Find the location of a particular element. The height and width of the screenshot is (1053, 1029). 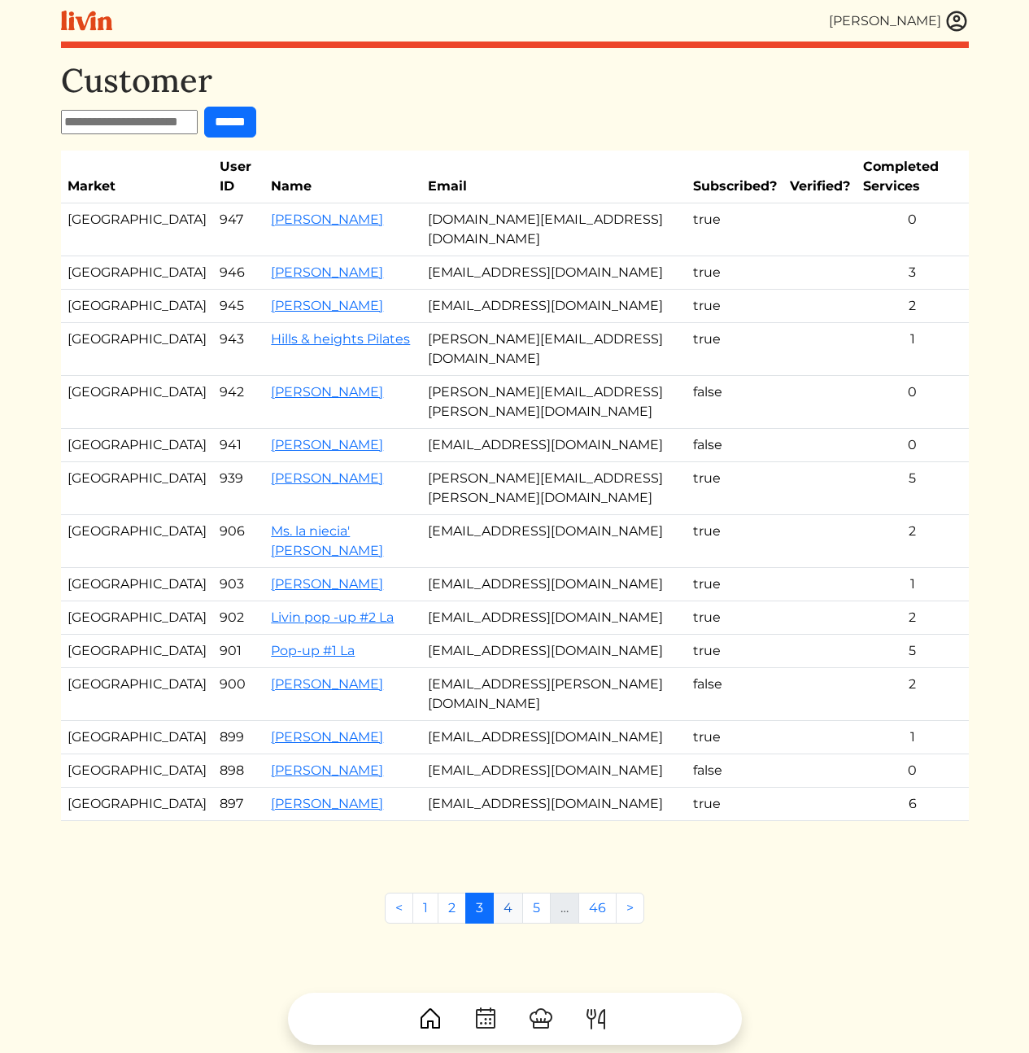

img: CalendarDots-5bcf9d9080389f2a281d69619e1c85352834be518fbc73d9501aef674afc0d57.svg is located at coordinates (486, 1019).